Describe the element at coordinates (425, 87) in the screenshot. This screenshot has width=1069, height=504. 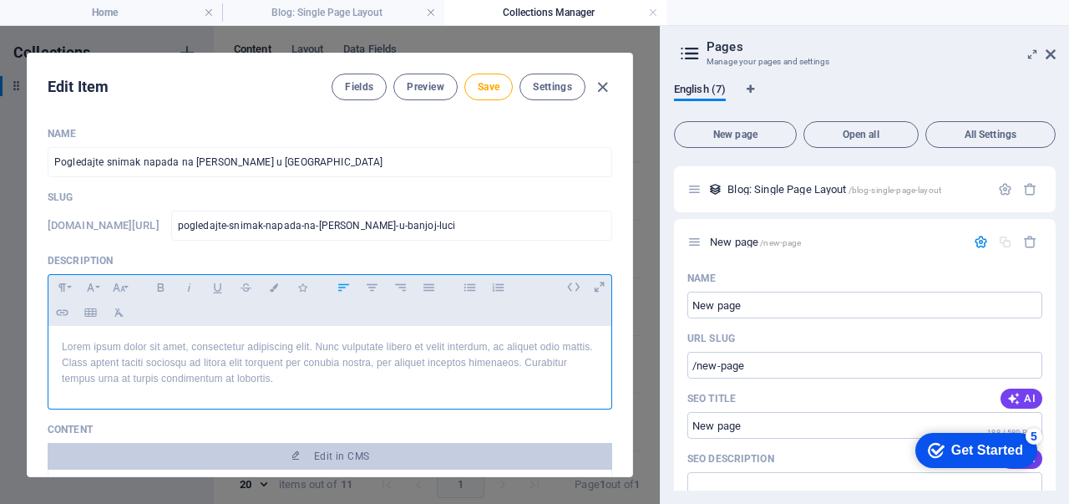
I see `span: Preview` at that location.